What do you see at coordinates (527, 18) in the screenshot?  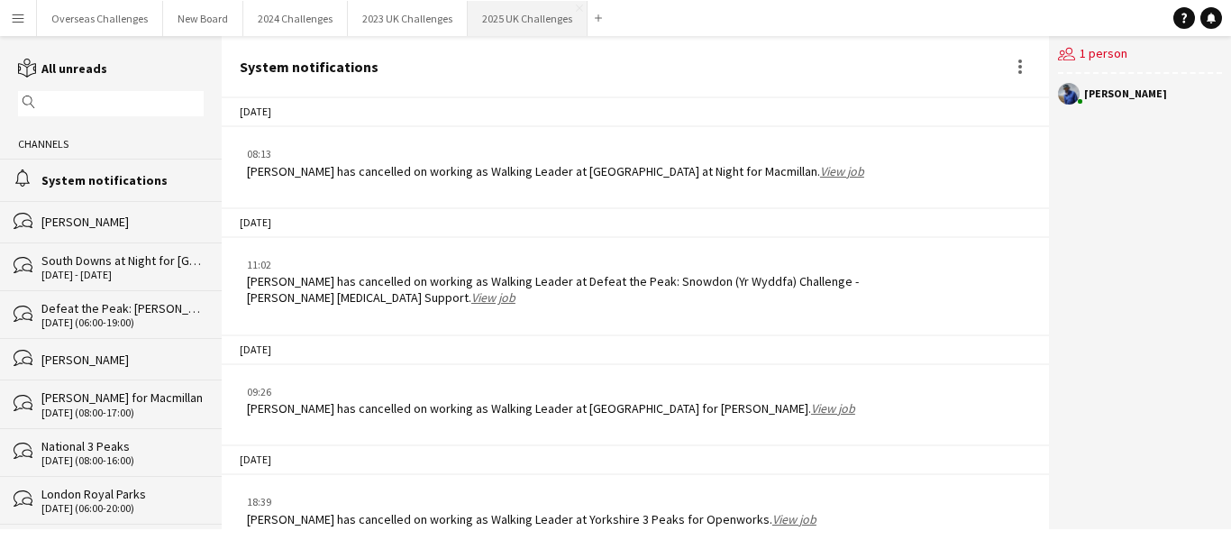 I see `button: 2025 UK Challenges` at bounding box center [527, 18].